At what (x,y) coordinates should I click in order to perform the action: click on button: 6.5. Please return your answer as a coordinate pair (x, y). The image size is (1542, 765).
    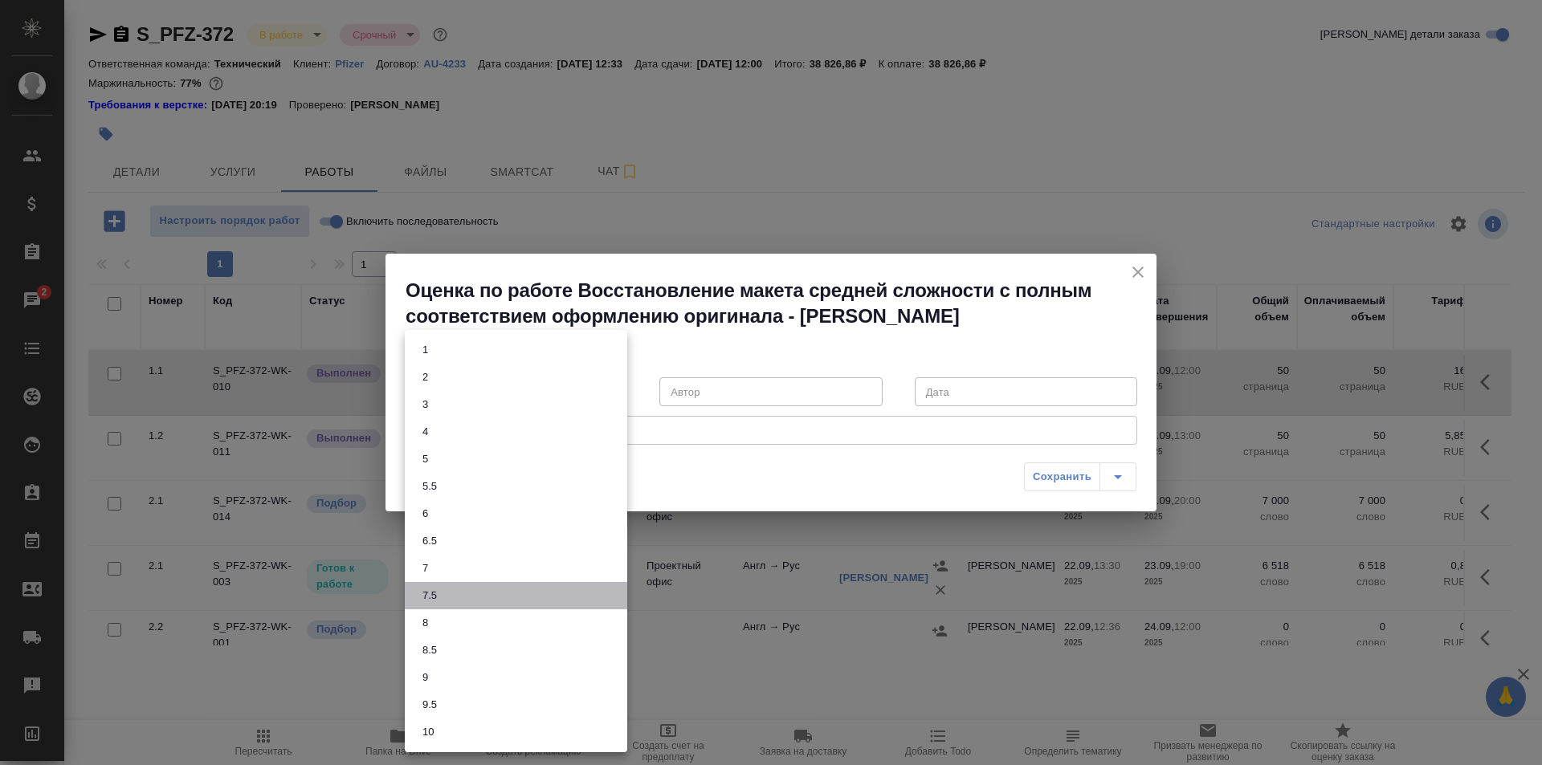
    Looking at the image, I should click on (430, 541).